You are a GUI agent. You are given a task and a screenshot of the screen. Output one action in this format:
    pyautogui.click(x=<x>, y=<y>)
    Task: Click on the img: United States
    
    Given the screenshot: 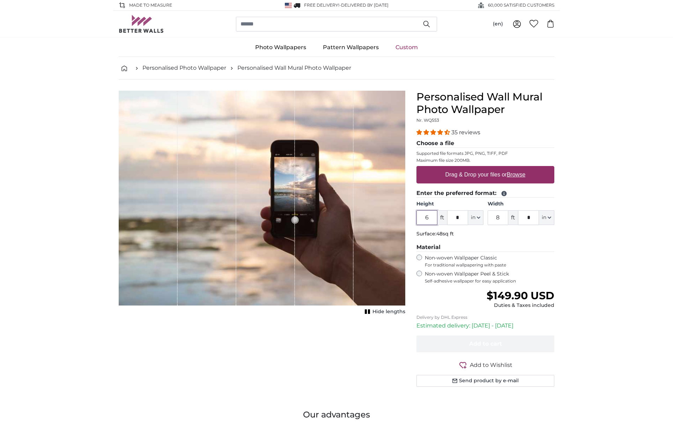 What is the action you would take?
    pyautogui.click(x=288, y=5)
    